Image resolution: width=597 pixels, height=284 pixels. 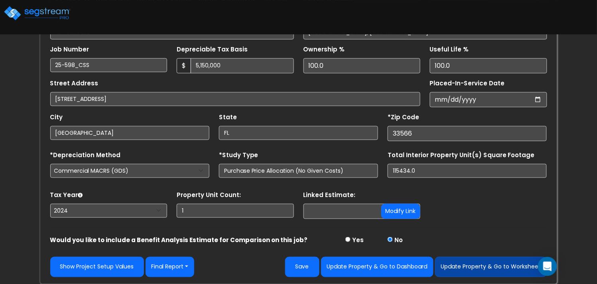 What do you see at coordinates (401, 211) in the screenshot?
I see `button: Modify Link` at bounding box center [401, 211].